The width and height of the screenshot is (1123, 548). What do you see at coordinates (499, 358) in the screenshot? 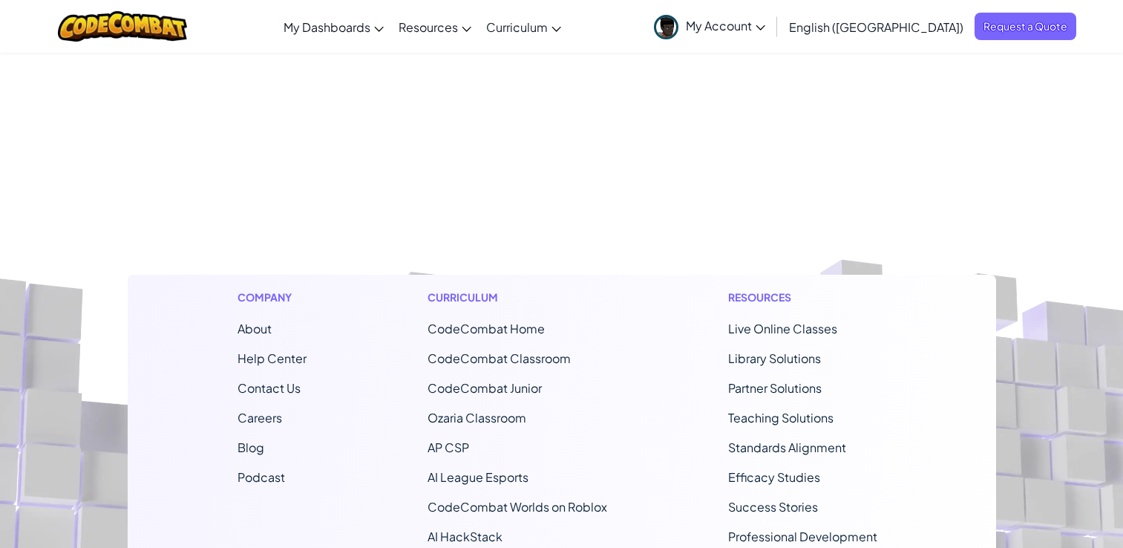
I see `a: CodeCombat Classroom` at bounding box center [499, 358].